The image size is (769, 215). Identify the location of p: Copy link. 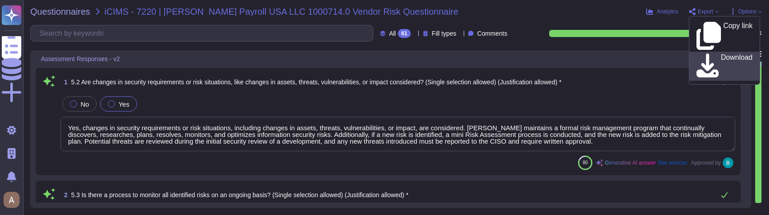
(738, 36).